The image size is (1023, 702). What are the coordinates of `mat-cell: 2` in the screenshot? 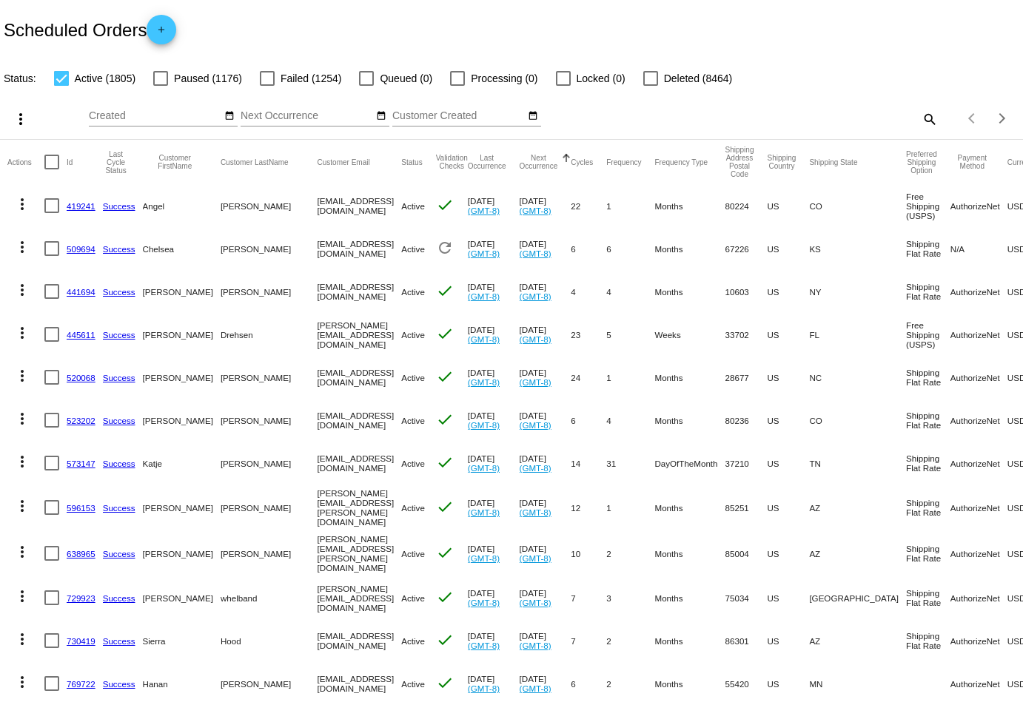 It's located at (630, 641).